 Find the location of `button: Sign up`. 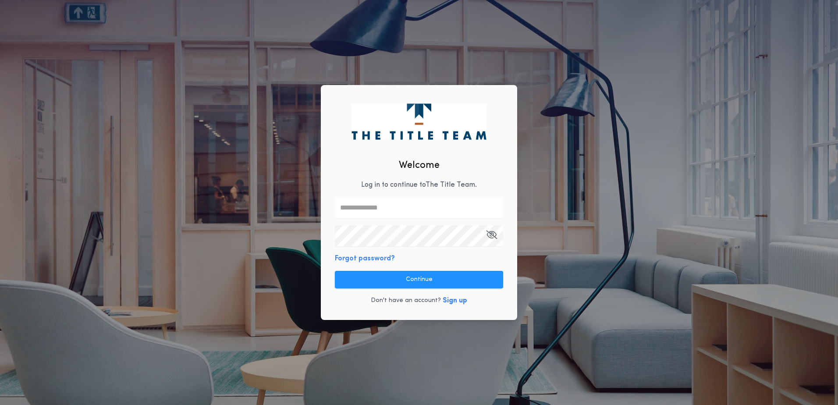

button: Sign up is located at coordinates (455, 301).